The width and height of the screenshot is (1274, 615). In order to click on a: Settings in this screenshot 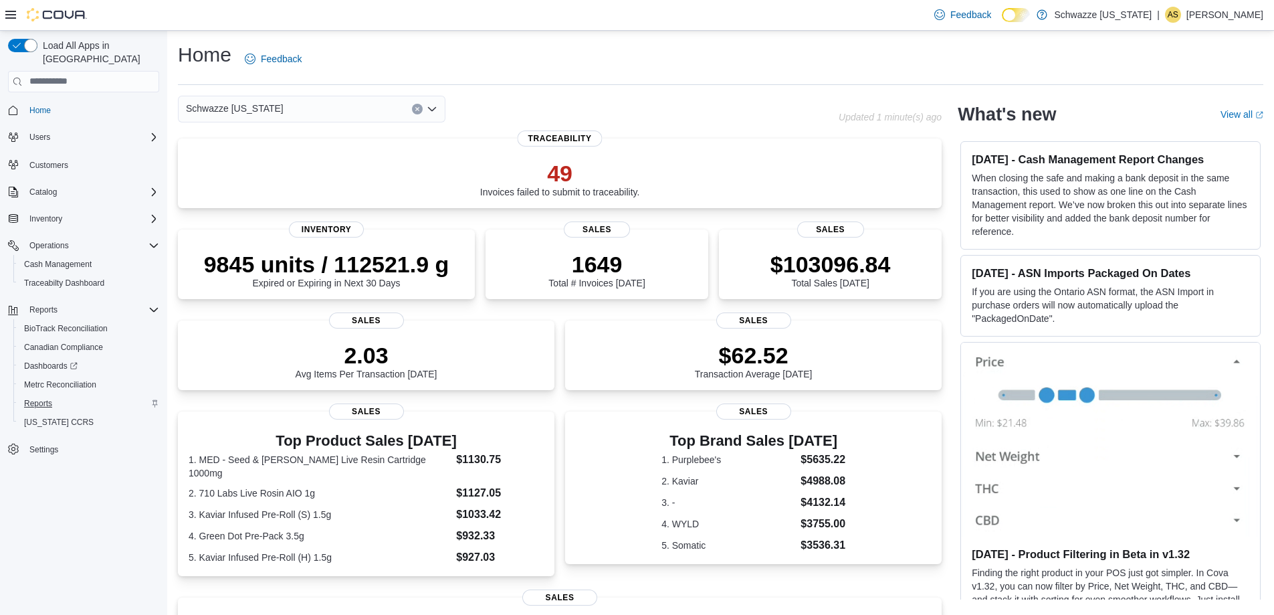, I will do `click(43, 449)`.